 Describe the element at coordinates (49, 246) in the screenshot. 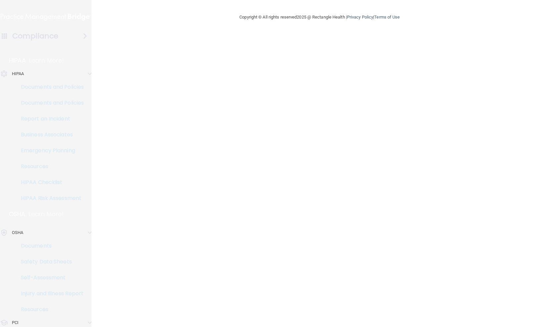

I see `p: Documents` at that location.